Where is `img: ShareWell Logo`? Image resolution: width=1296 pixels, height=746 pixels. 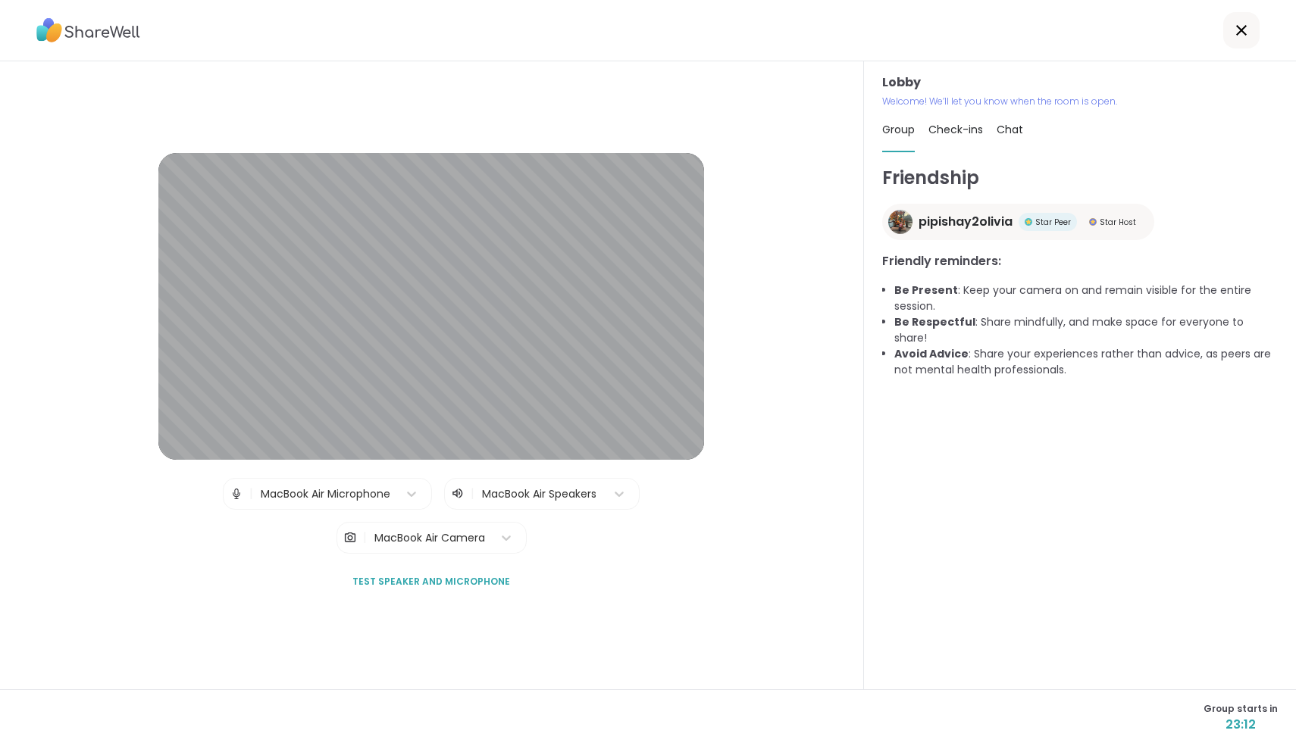
img: ShareWell Logo is located at coordinates (88, 30).